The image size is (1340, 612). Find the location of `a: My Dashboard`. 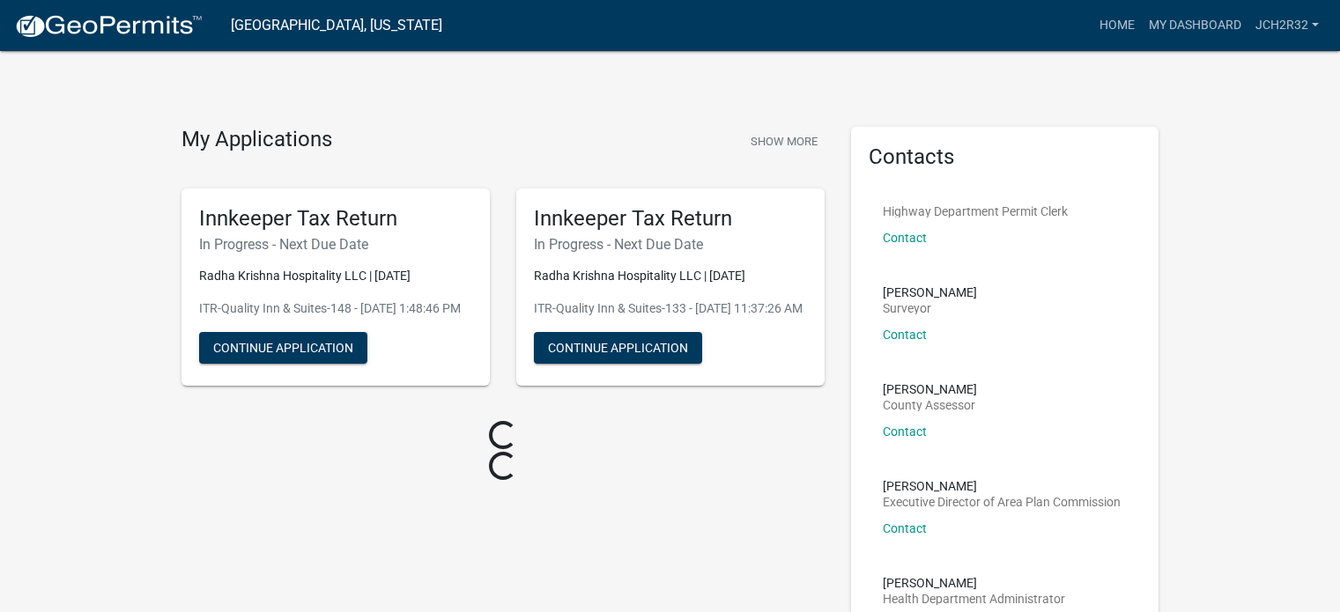

a: My Dashboard is located at coordinates (1195, 26).